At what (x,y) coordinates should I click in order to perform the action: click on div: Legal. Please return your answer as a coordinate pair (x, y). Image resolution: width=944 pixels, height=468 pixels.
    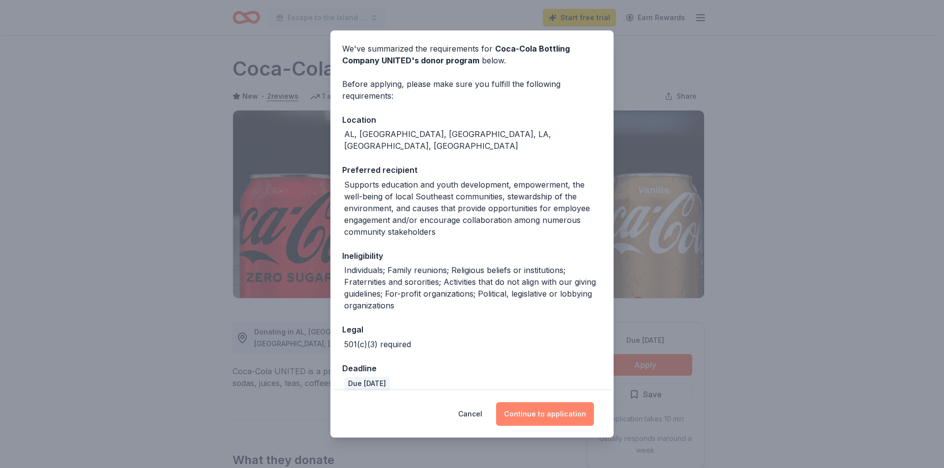
    Looking at the image, I should click on (472, 330).